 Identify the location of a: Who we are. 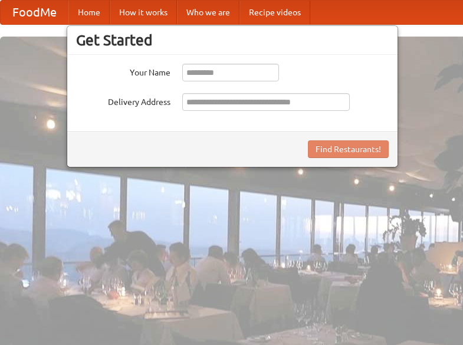
(208, 12).